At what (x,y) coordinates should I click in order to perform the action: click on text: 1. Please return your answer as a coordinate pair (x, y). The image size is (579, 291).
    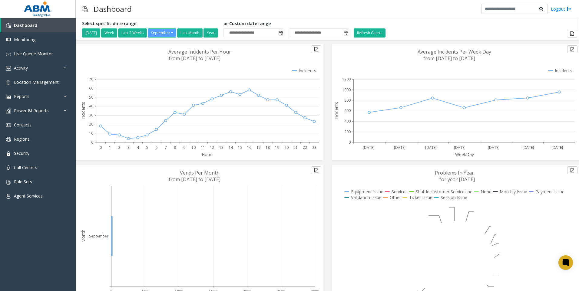
    Looking at the image, I should click on (110, 148).